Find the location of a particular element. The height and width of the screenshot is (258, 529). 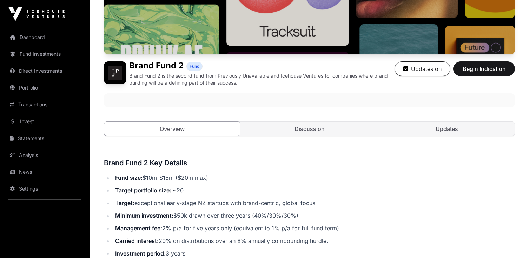

a: Updates is located at coordinates (447, 129).